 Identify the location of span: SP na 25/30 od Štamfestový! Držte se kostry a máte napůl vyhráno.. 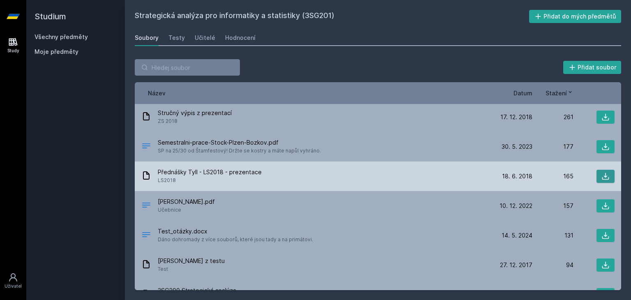
(239, 151).